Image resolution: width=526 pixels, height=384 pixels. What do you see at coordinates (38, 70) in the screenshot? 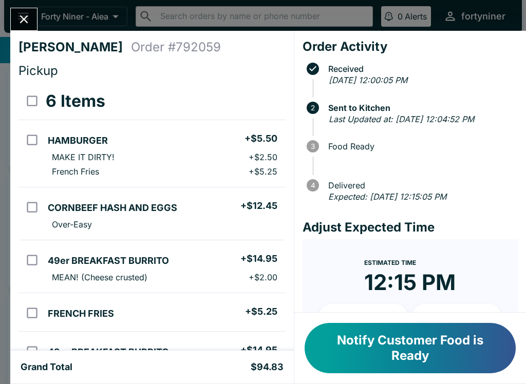
I see `span: Pickup` at bounding box center [38, 70].